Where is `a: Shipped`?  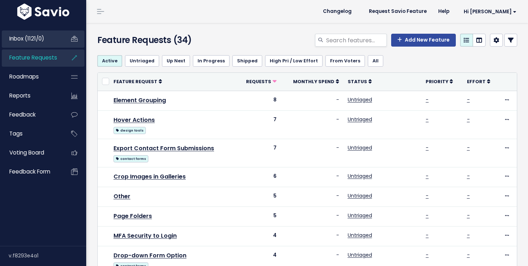 a: Shipped is located at coordinates (247, 61).